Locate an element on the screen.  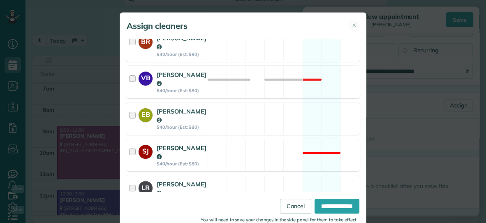
h5: Assign cleaners is located at coordinates (157, 26).